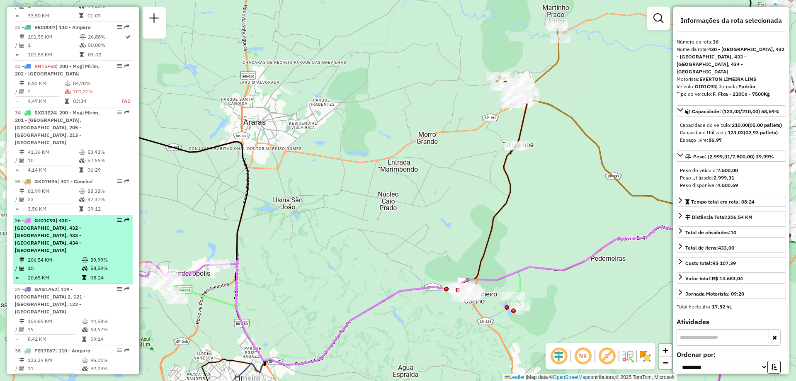 Image resolution: width=796 pixels, height=381 pixels. What do you see at coordinates (75, 181) in the screenshot?
I see `span: | 301 - Conchal` at bounding box center [75, 181].